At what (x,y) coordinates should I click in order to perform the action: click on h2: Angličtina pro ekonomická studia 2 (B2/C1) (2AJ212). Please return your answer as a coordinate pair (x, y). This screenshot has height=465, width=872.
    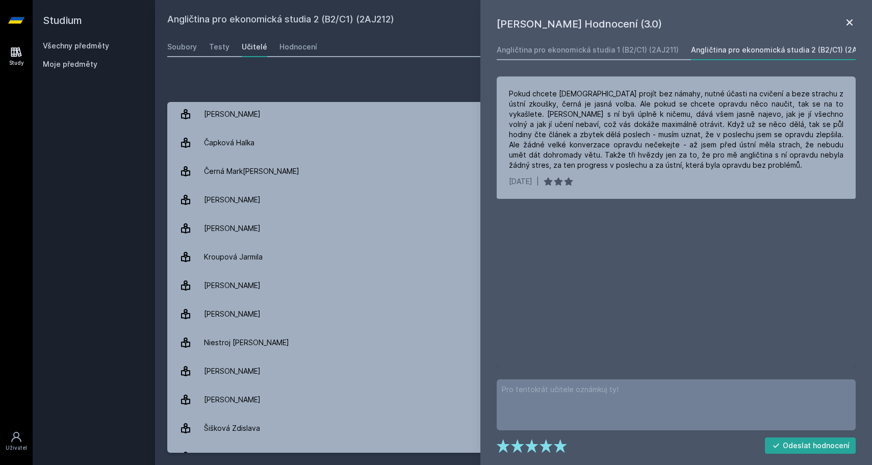
    Looking at the image, I should click on (457, 20).